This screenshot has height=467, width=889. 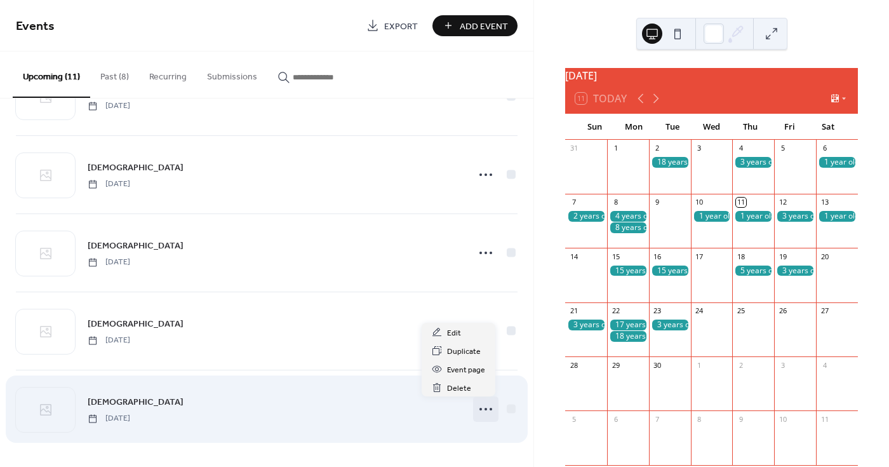 I want to click on div: Mon, so click(x=633, y=127).